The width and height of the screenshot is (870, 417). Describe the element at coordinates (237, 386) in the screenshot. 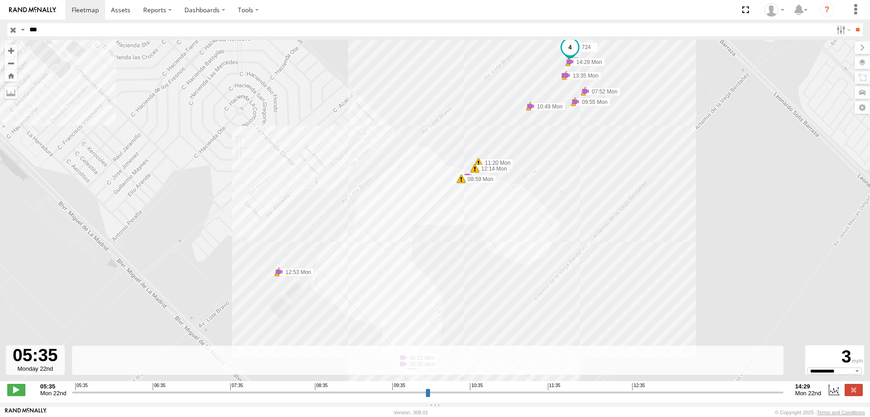

I see `span: 07:35` at that location.